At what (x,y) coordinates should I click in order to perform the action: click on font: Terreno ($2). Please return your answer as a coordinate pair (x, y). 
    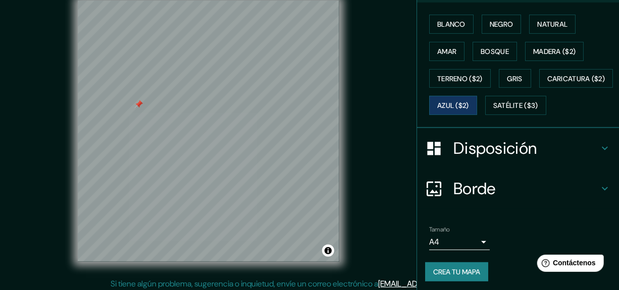
    Looking at the image, I should click on (460, 79).